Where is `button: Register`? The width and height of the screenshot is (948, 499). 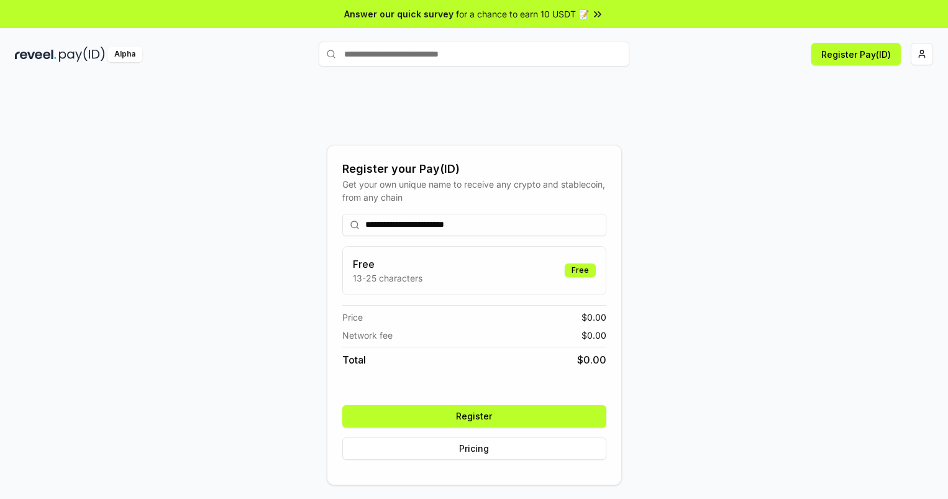 button: Register is located at coordinates (474, 416).